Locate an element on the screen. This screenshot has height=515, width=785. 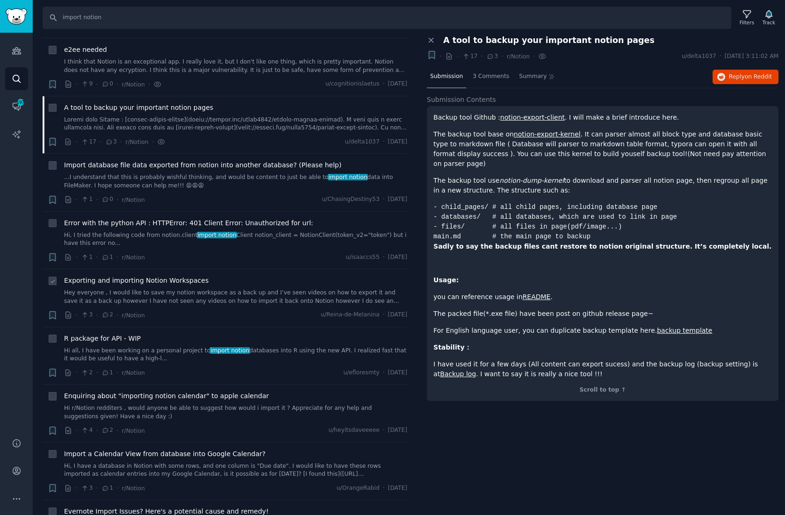
a: Loremi dolo Sitame : [consec-adipis-elitse](doeiu://tempor.inc/utlab4842/etdolo-magnaa-enimad). M... is located at coordinates (236, 124).